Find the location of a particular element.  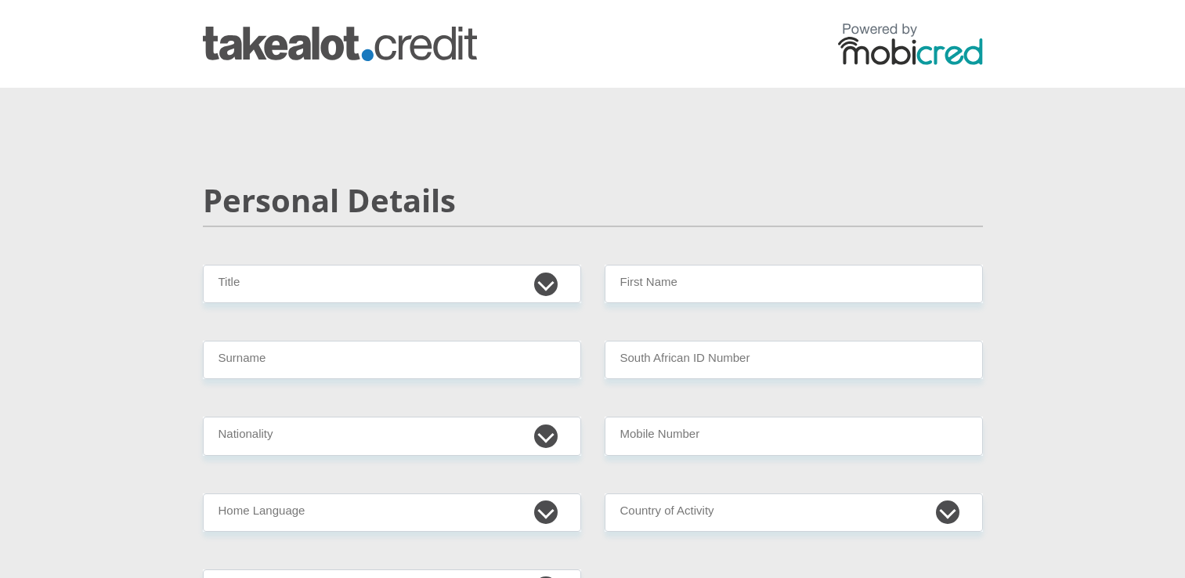

input: First Name is located at coordinates (793, 283).